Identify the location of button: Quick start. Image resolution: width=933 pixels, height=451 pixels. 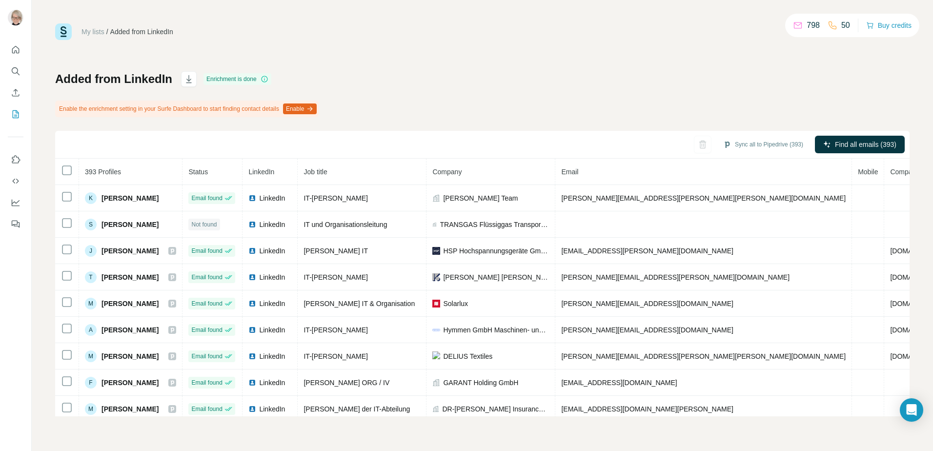
(16, 50).